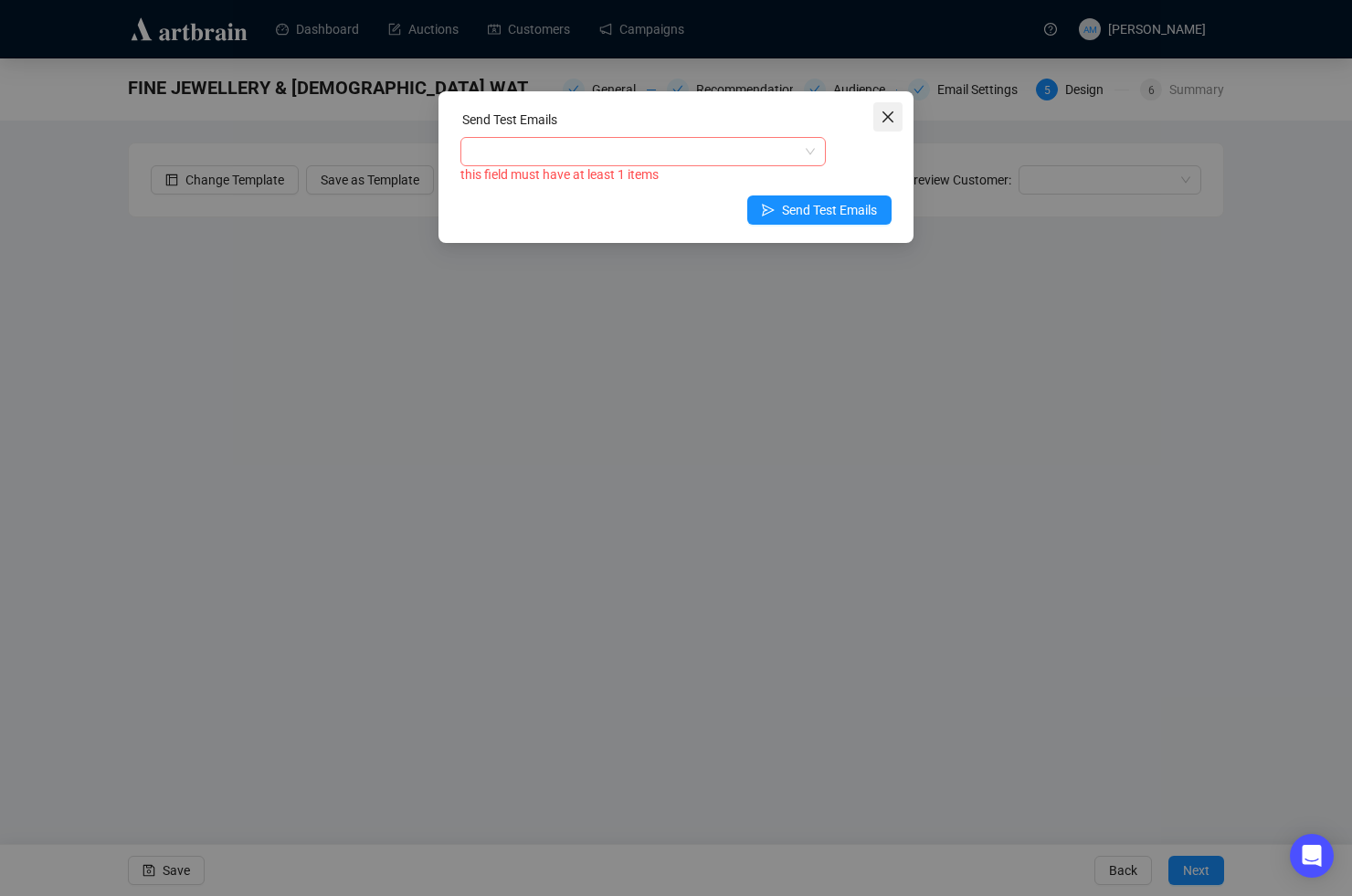 The image size is (1352, 896). Describe the element at coordinates (1312, 856) in the screenshot. I see `div: Open Intercom Messenger` at that location.